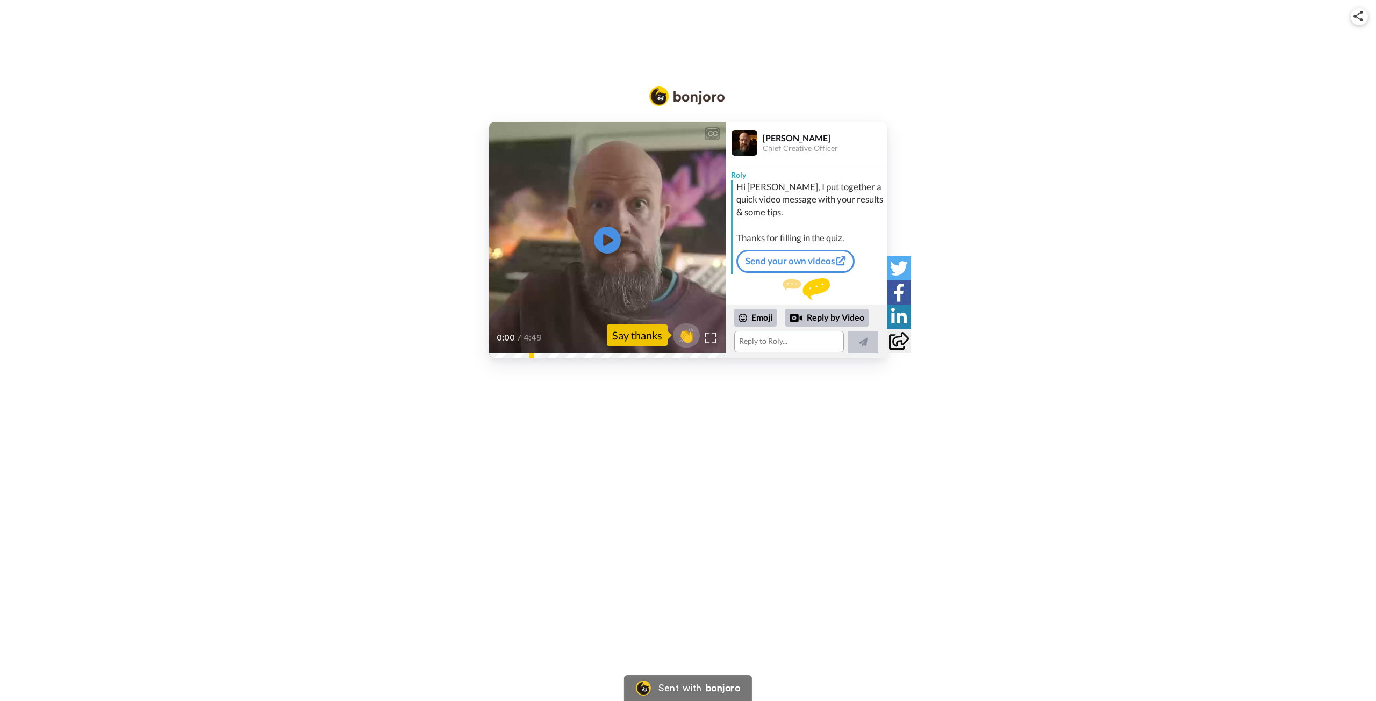 Image resolution: width=1376 pixels, height=701 pixels. What do you see at coordinates (532, 338) in the screenshot?
I see `span: 4:49` at bounding box center [532, 338].